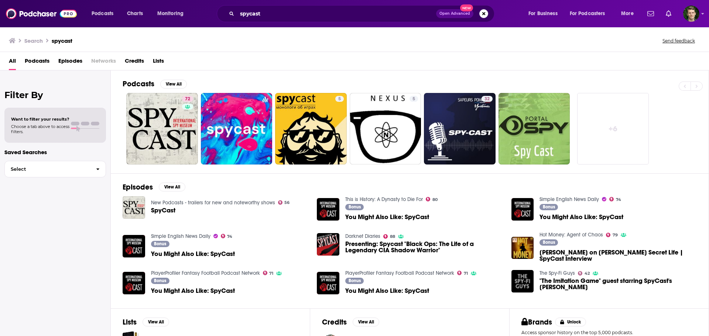 This screenshot has height=336, width=709. Describe the element at coordinates (334, 322) in the screenshot. I see `h2: Credits` at that location.